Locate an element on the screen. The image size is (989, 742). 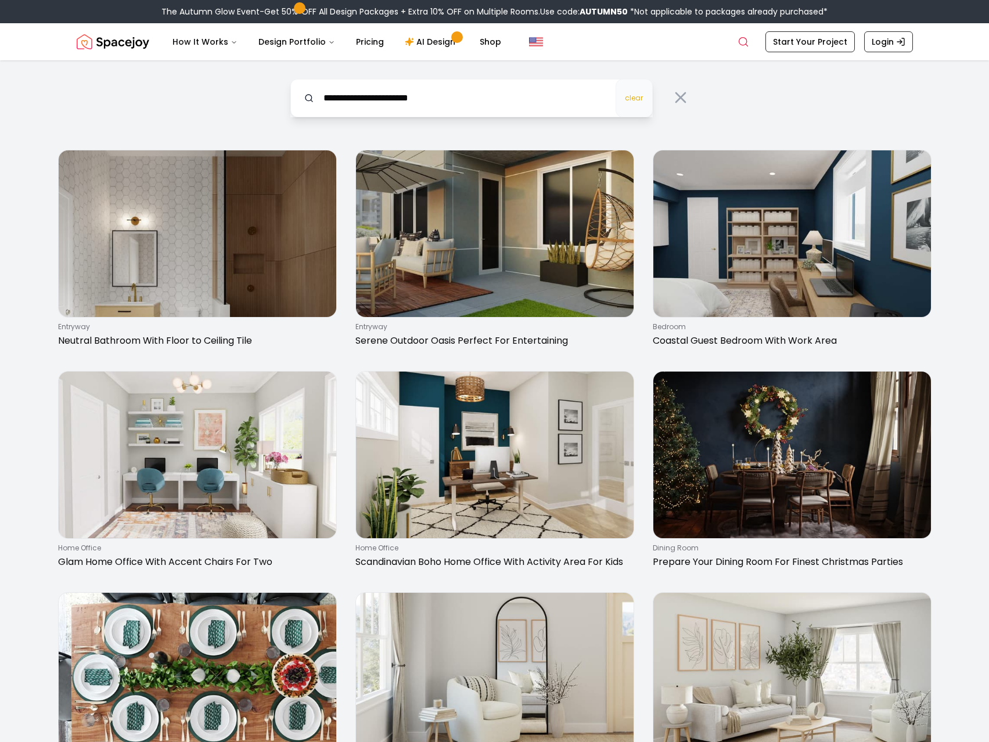
p: Glam Home Office With Accent Chairs For Two is located at coordinates (195, 562).